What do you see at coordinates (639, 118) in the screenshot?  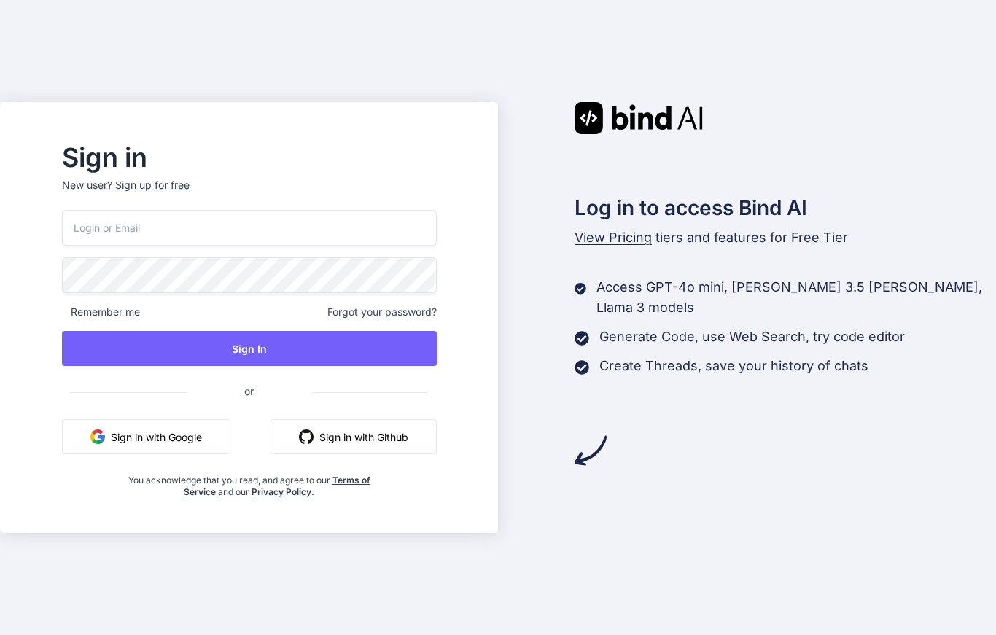 I see `img: Bind AI logo` at bounding box center [639, 118].